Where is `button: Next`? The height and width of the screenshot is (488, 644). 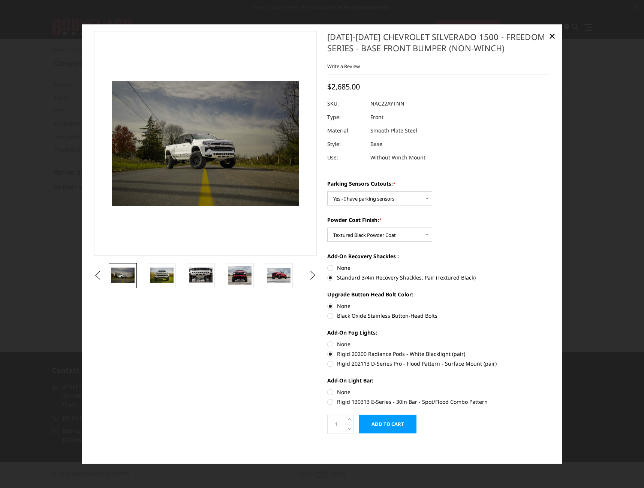 button: Next is located at coordinates (313, 276).